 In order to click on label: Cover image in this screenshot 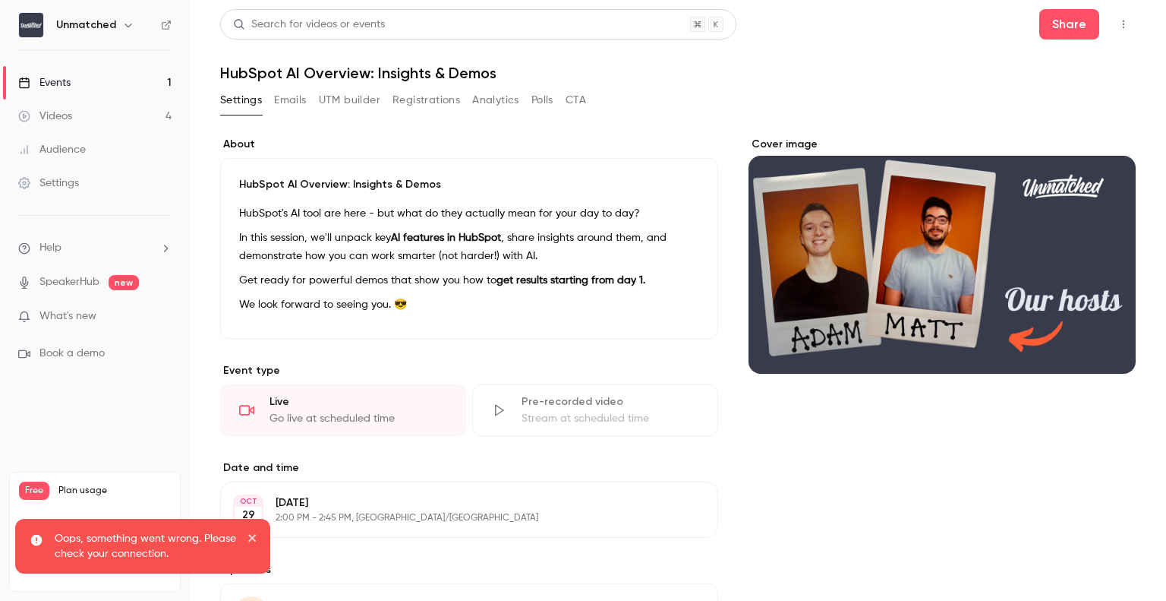, I will do `click(942, 144)`.